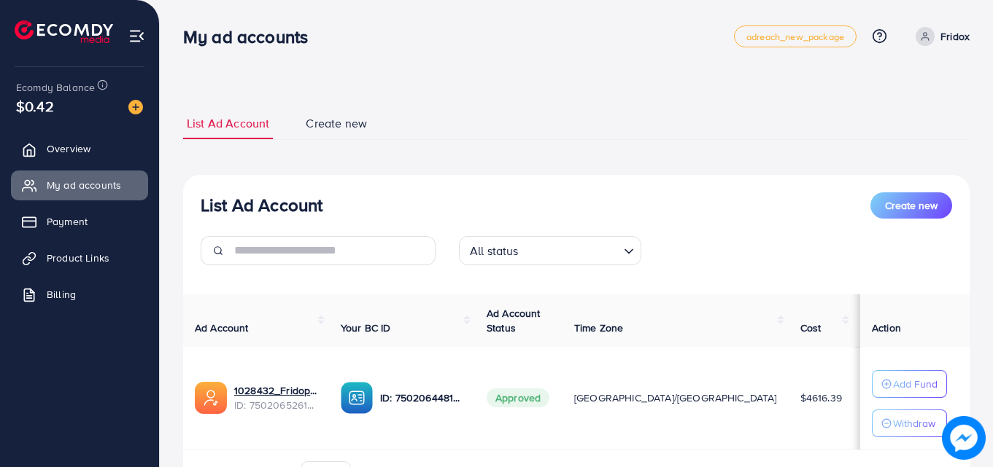 Image resolution: width=993 pixels, height=467 pixels. What do you see at coordinates (513, 321) in the screenshot?
I see `span: Ad Account Status` at bounding box center [513, 321].